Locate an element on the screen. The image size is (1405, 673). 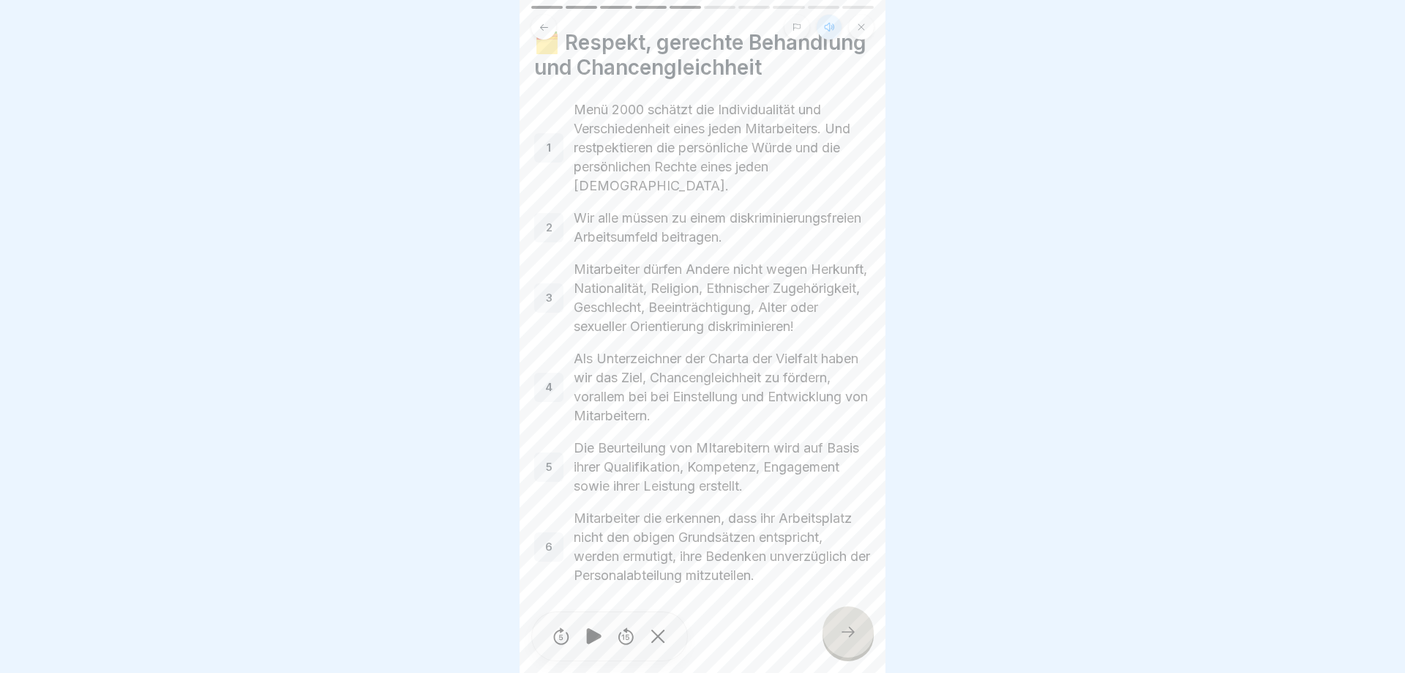
p: Menü 2000 schätzt die Individualität und Verschiedenheit eines jeden Mitarbeiters. Und restpektie... is located at coordinates (722, 148).